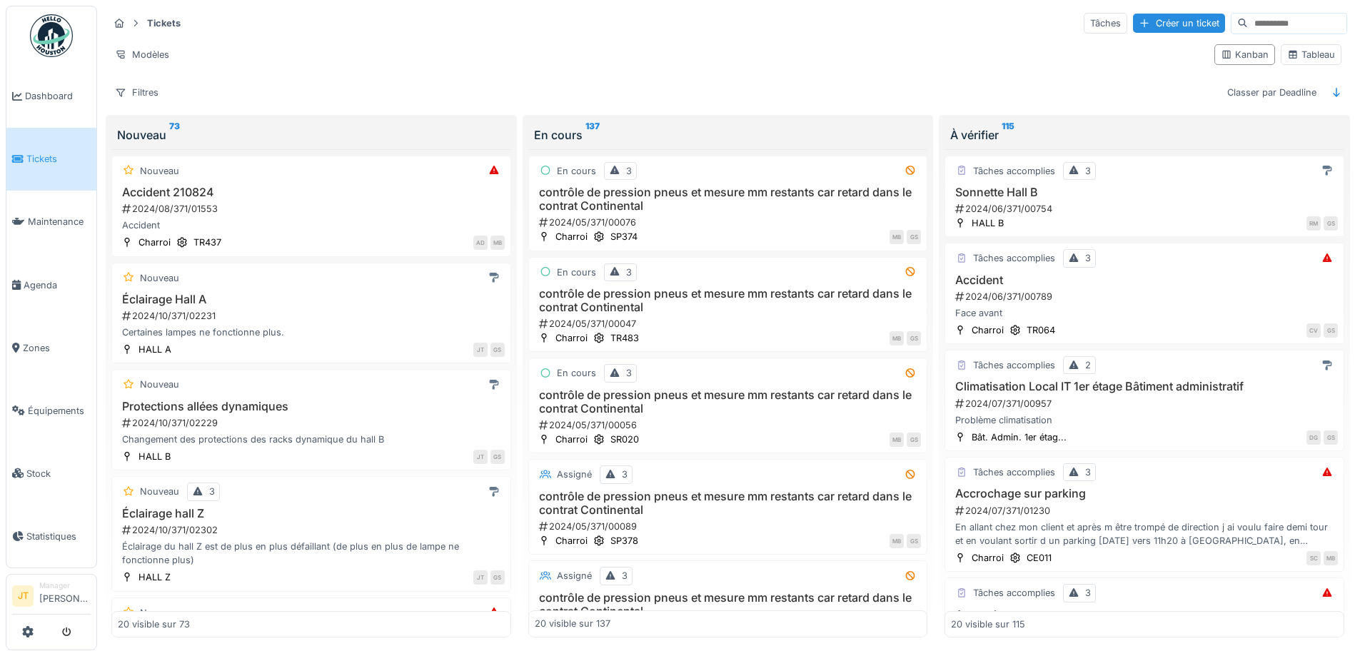  I want to click on div: CV, so click(1314, 331).